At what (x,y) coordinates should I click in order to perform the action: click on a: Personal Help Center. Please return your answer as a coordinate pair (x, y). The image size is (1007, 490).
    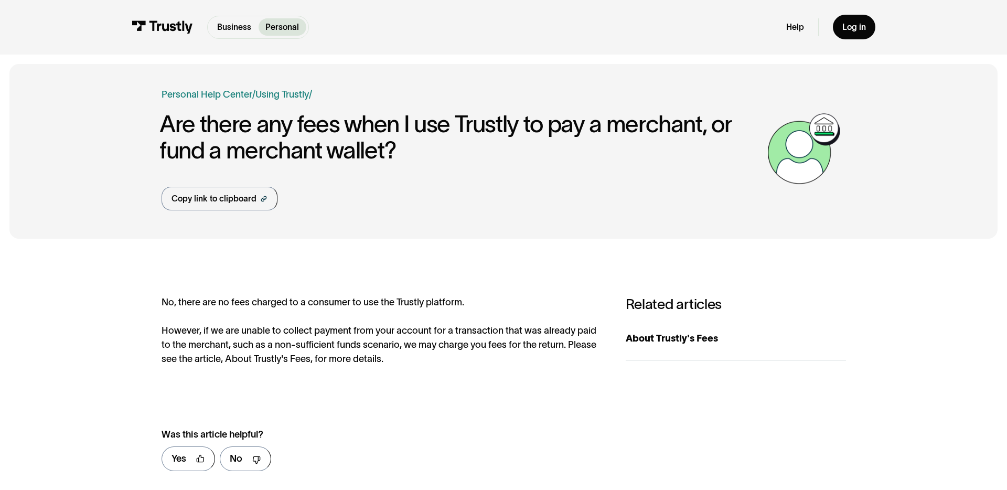
    Looking at the image, I should click on (207, 94).